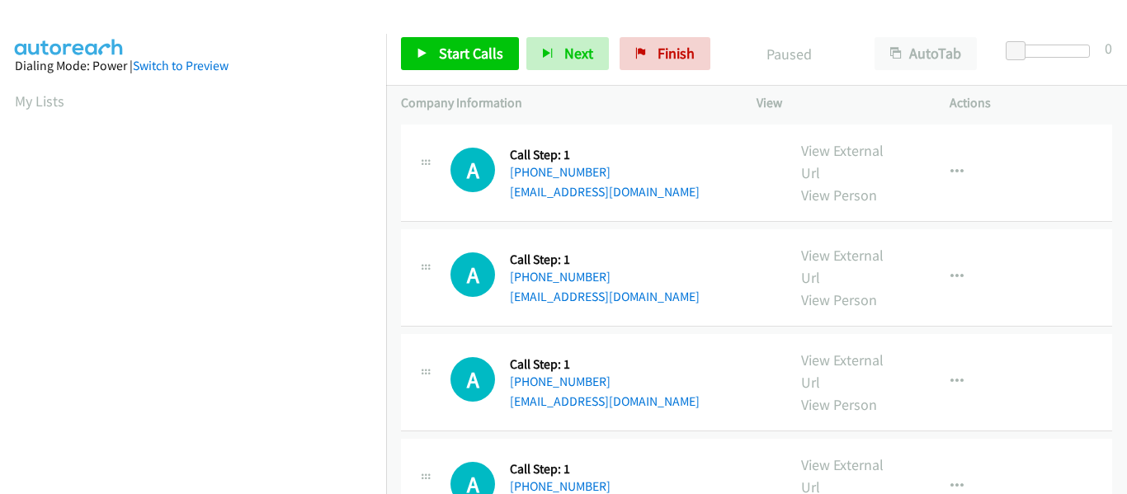 The image size is (1127, 494). What do you see at coordinates (675, 53) in the screenshot?
I see `span: Finish` at bounding box center [675, 53].